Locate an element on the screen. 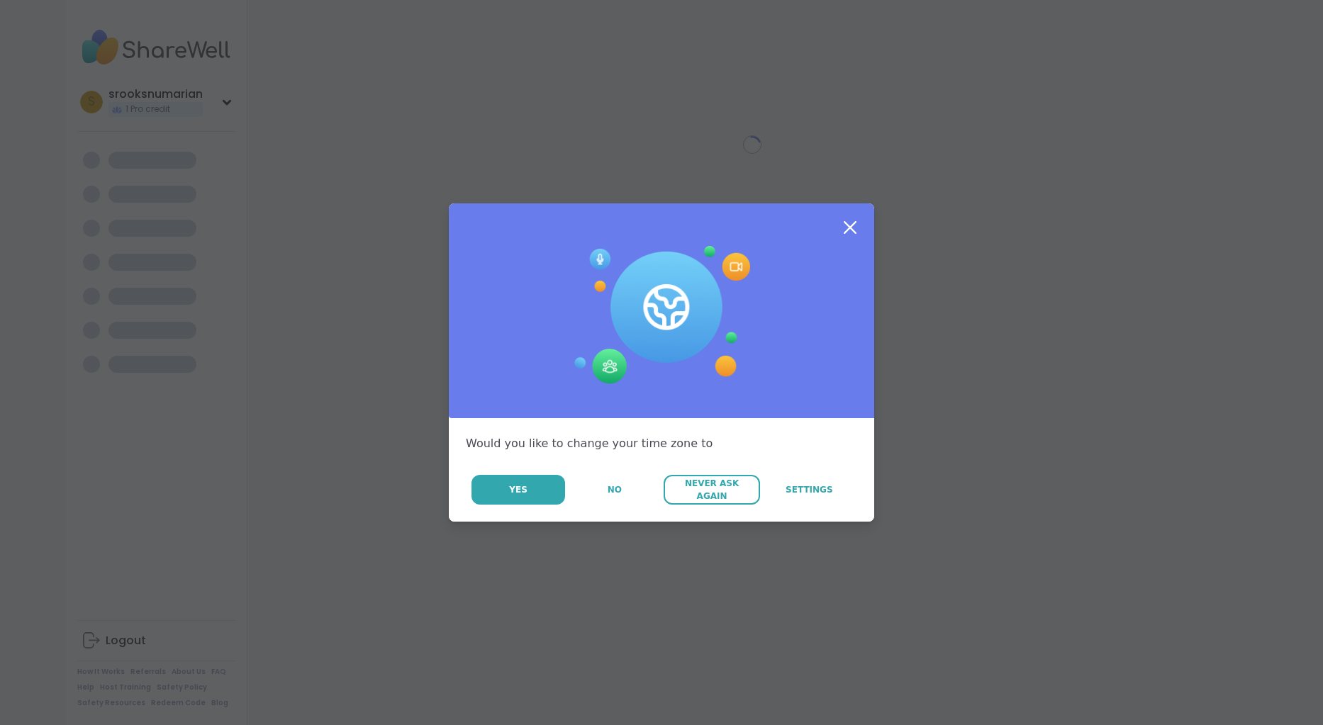 Image resolution: width=1323 pixels, height=725 pixels. span: Never Ask Again is located at coordinates (711, 490).